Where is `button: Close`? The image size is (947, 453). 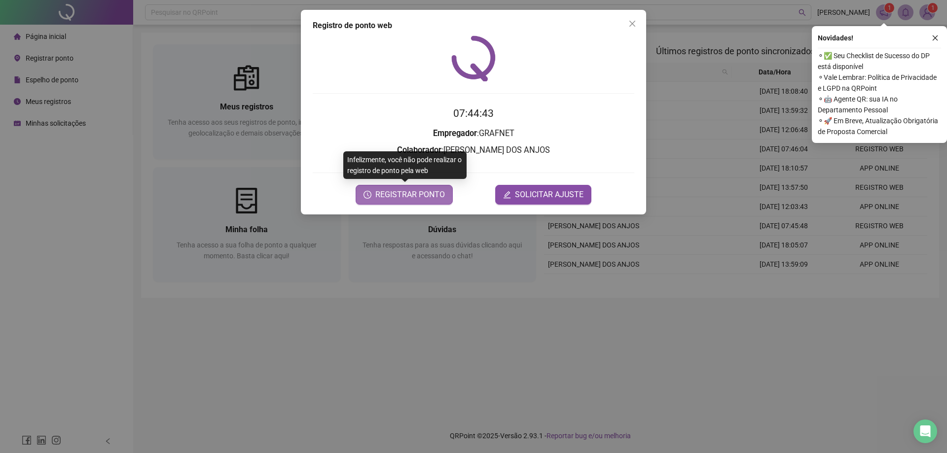 button: Close is located at coordinates (632, 24).